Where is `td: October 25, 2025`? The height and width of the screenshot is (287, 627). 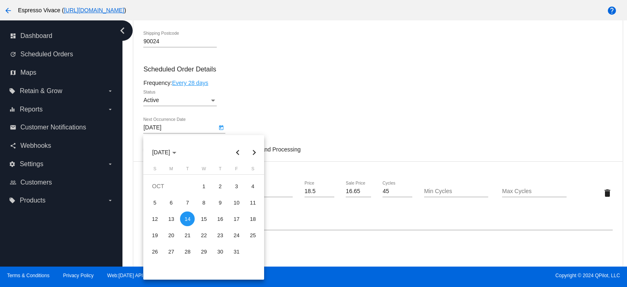 td: October 25, 2025 is located at coordinates (253, 235).